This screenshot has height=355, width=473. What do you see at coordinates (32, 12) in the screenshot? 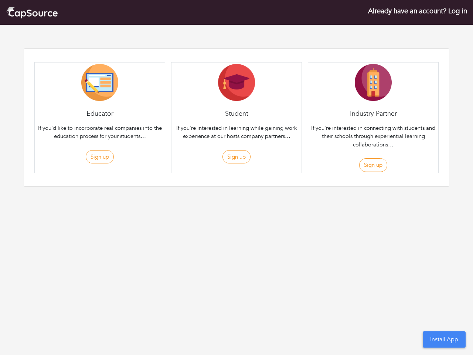
I see `img: cap_logo.png` at bounding box center [32, 12].